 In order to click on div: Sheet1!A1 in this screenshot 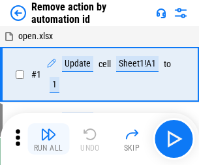, I will do `click(137, 64)`.